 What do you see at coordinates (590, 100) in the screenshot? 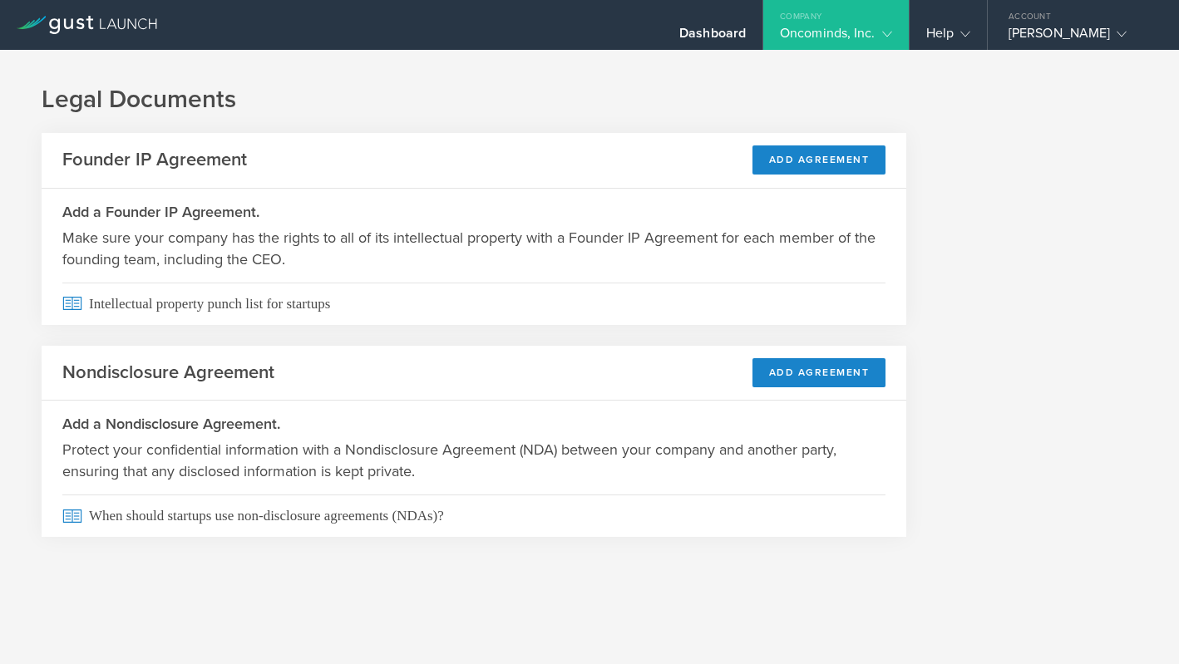
I see `h1: Legal Documents` at bounding box center [590, 100].